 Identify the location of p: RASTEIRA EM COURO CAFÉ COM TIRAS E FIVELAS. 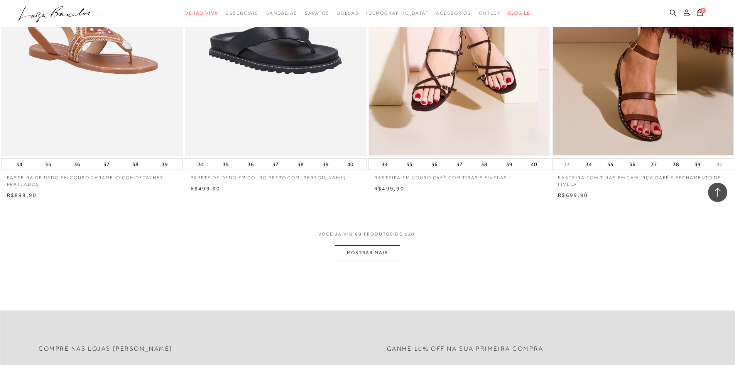
(459, 175).